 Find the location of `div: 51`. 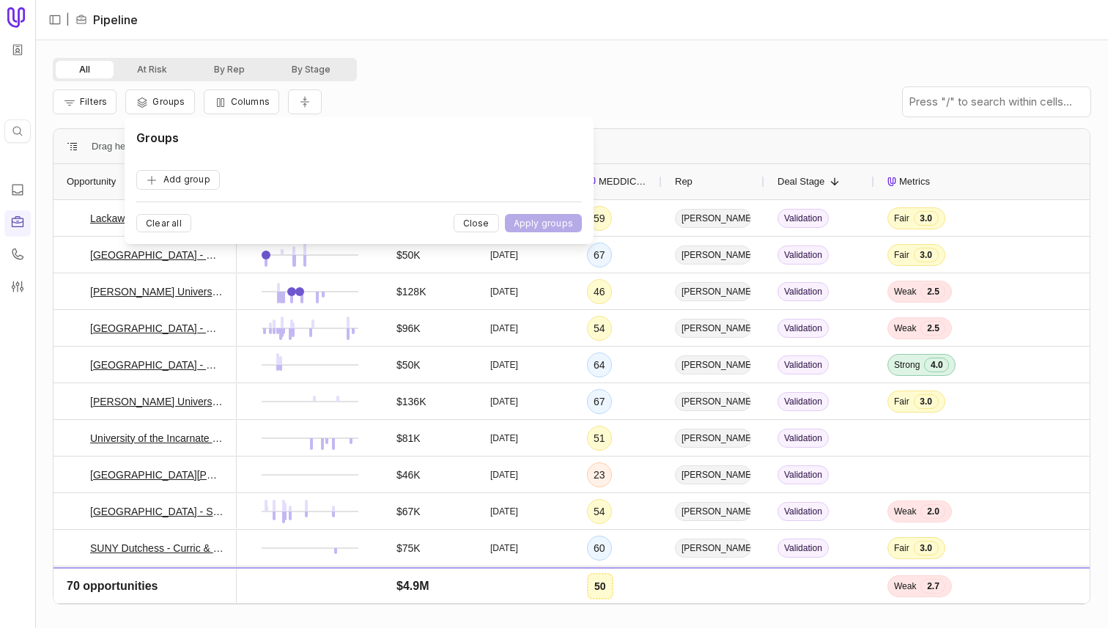

div: 51 is located at coordinates (599, 438).